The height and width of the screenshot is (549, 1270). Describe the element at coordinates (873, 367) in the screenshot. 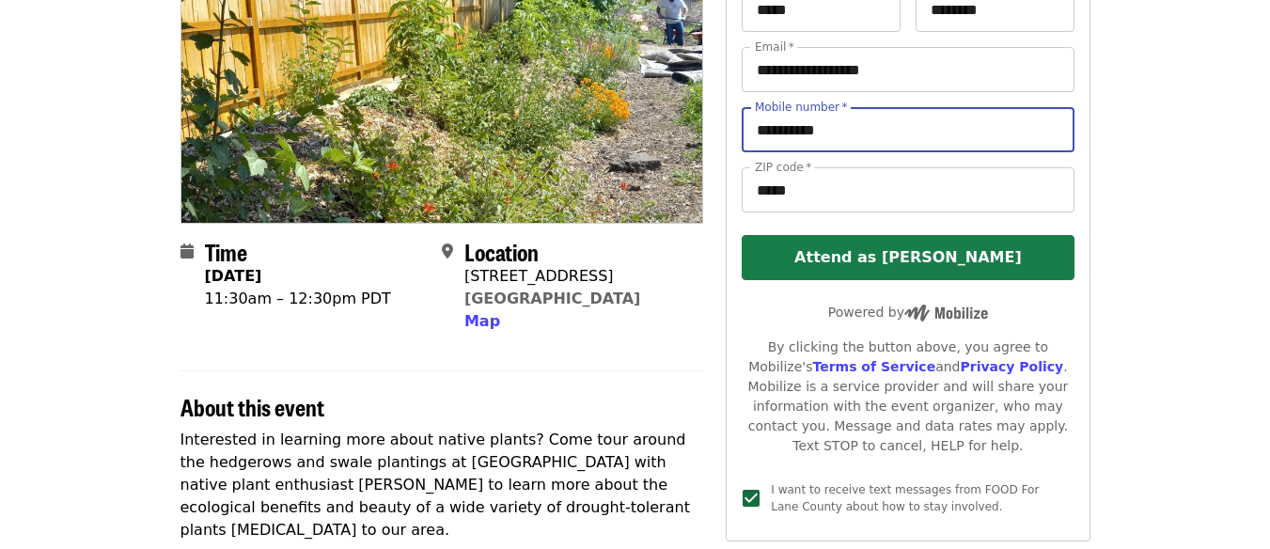

I see `a: Terms of Service` at that location.